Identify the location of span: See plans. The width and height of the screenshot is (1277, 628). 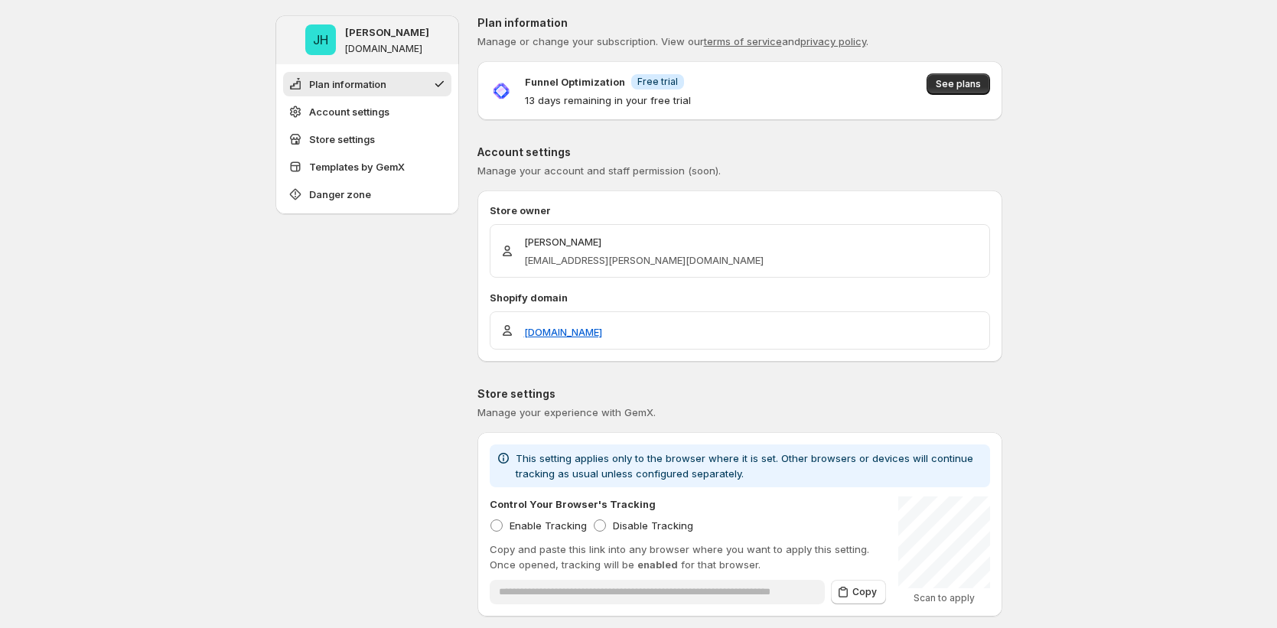
(958, 84).